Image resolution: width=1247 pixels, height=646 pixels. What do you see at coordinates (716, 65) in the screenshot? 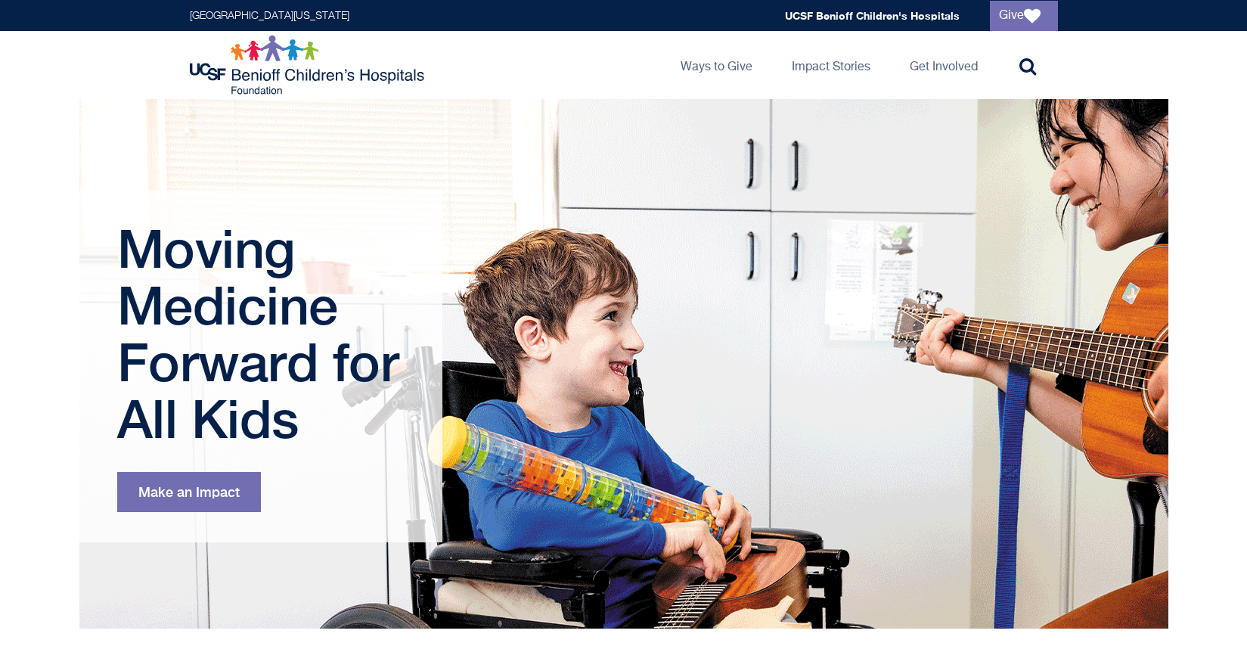
I see `a: Ways to Give` at bounding box center [716, 65].